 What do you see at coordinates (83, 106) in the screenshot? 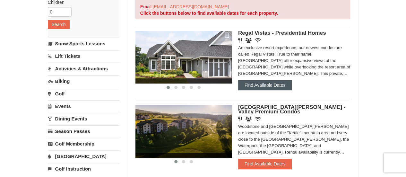
I see `a: Events` at bounding box center [83, 106].